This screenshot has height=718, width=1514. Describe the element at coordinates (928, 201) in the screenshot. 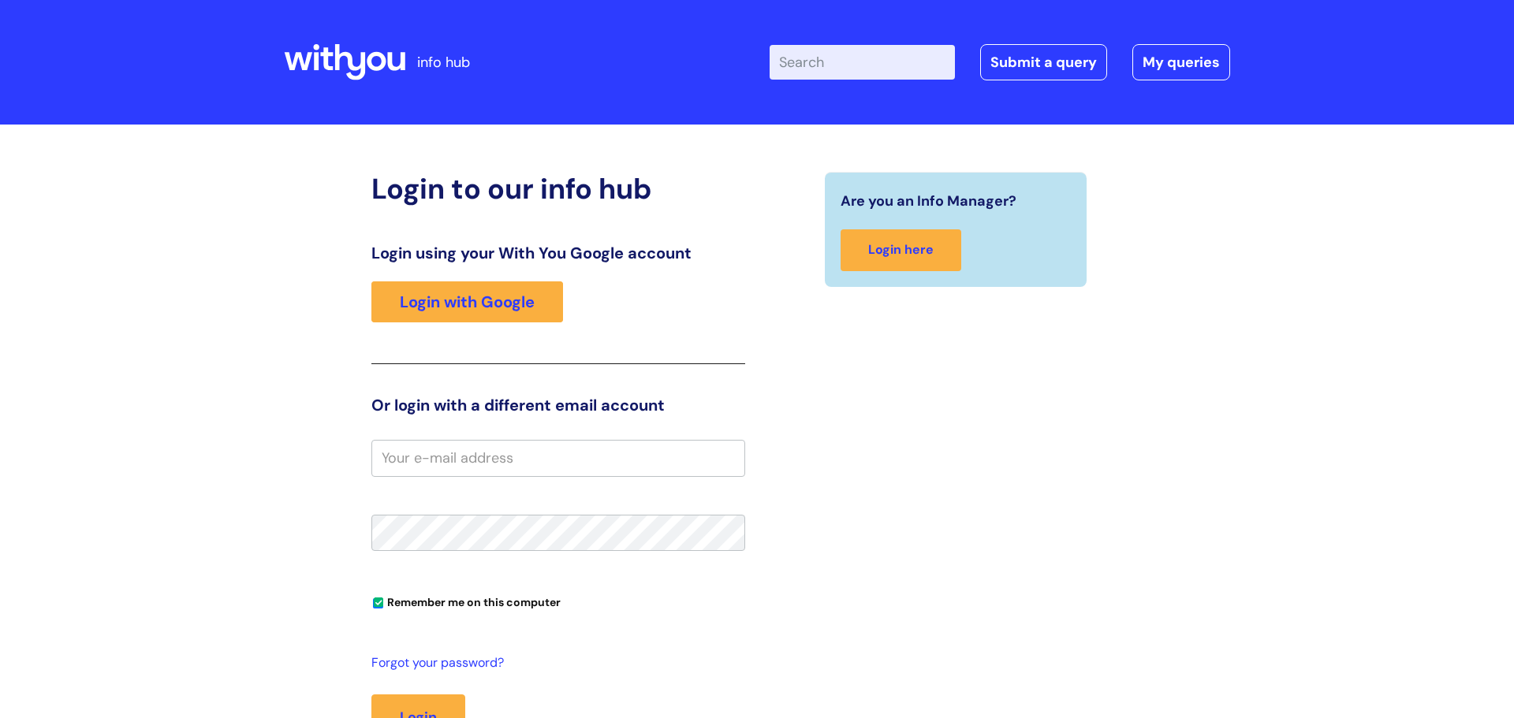

I see `span: Are you an Info Manager?` at that location.